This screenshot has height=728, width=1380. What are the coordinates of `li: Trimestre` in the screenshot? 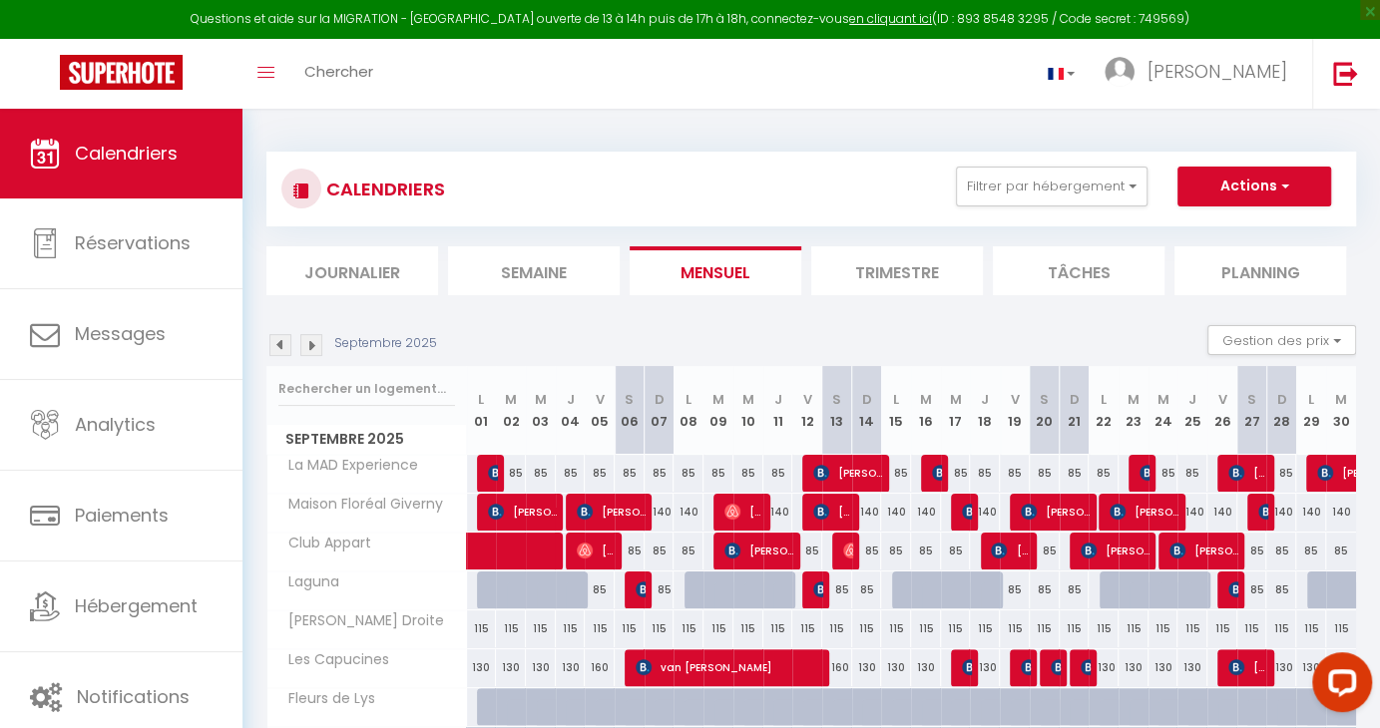 It's located at (897, 270).